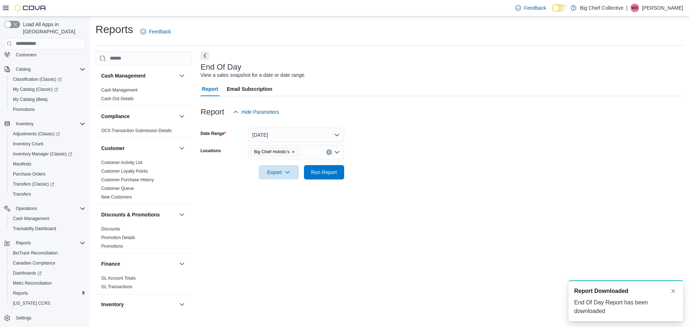  Describe the element at coordinates (22, 194) in the screenshot. I see `a: Transfers` at that location.